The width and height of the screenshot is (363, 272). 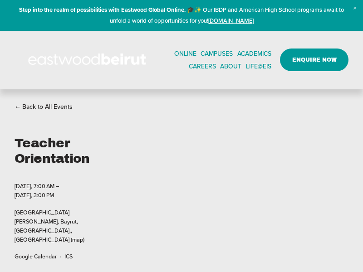 I want to click on a: Back to All Events, so click(x=44, y=106).